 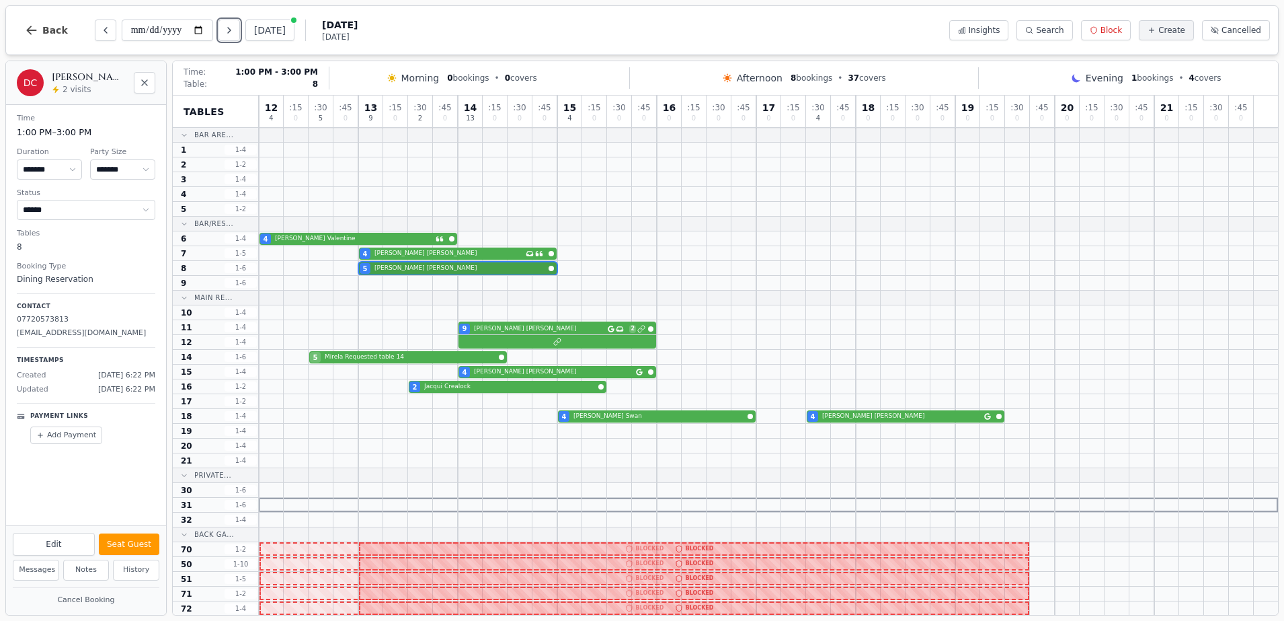 What do you see at coordinates (55, 30) in the screenshot?
I see `span: Back` at bounding box center [55, 30].